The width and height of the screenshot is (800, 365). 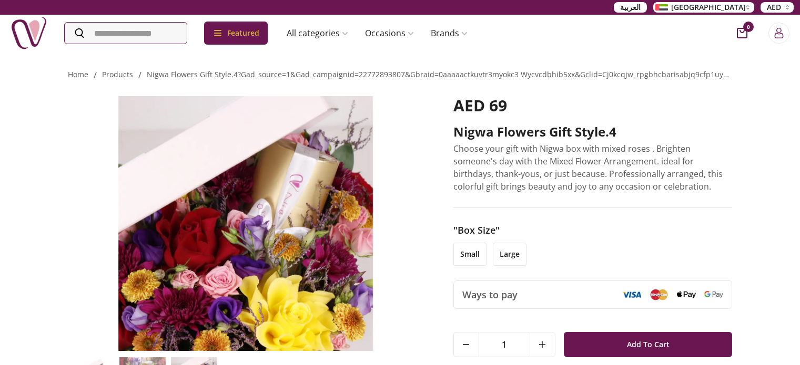 What do you see at coordinates (78, 74) in the screenshot?
I see `a: Home` at bounding box center [78, 74].